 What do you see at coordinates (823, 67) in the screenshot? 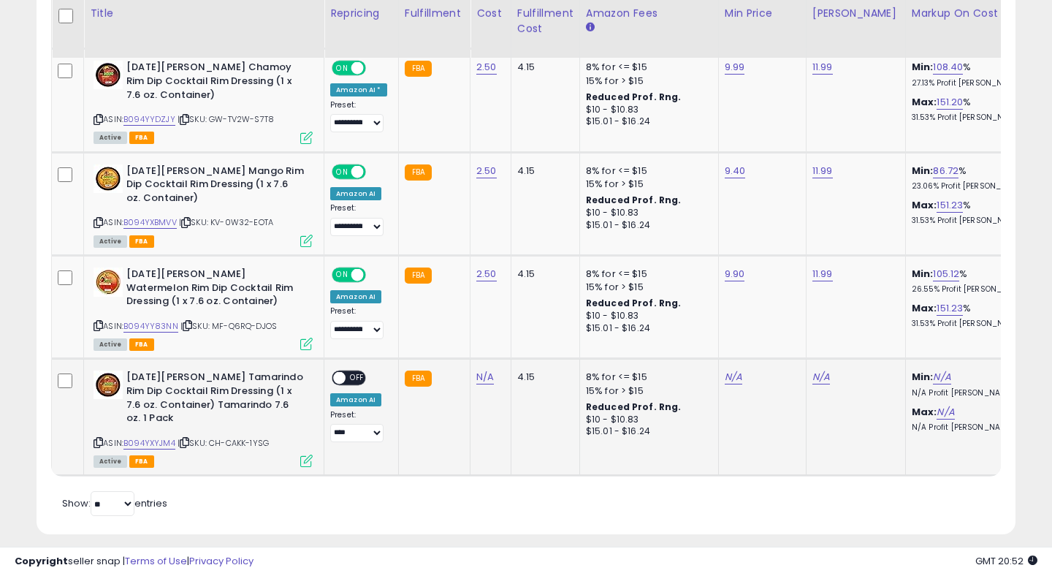
I see `a: 11.99` at bounding box center [823, 67].